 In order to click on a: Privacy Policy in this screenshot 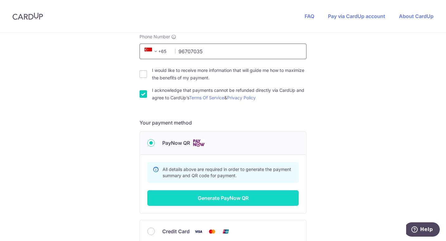, I will do `click(241, 97)`.